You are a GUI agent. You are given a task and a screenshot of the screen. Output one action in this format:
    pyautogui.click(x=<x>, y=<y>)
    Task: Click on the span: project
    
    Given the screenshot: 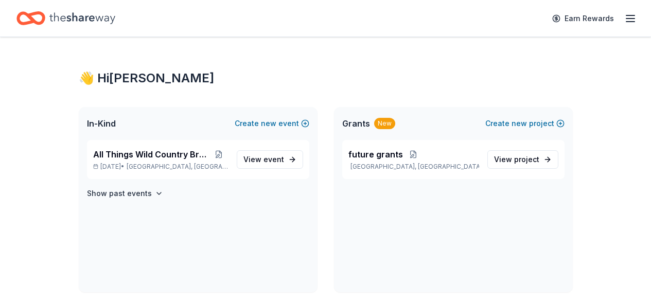 What is the action you would take?
    pyautogui.click(x=526, y=159)
    